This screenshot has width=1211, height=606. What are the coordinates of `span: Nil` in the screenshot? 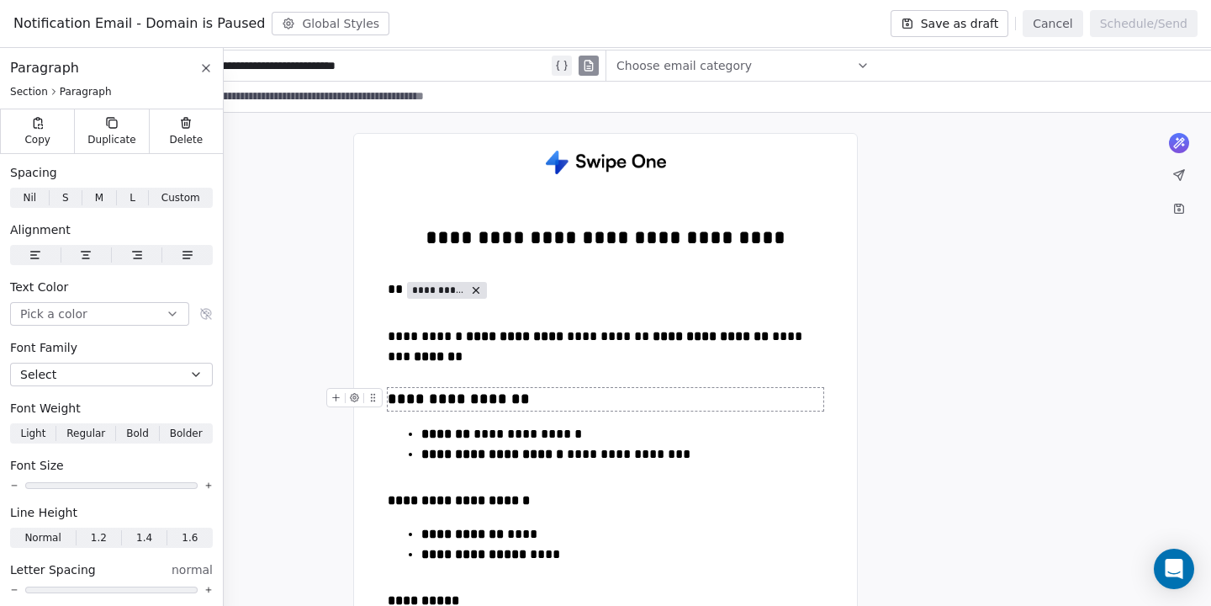 It's located at (29, 198).